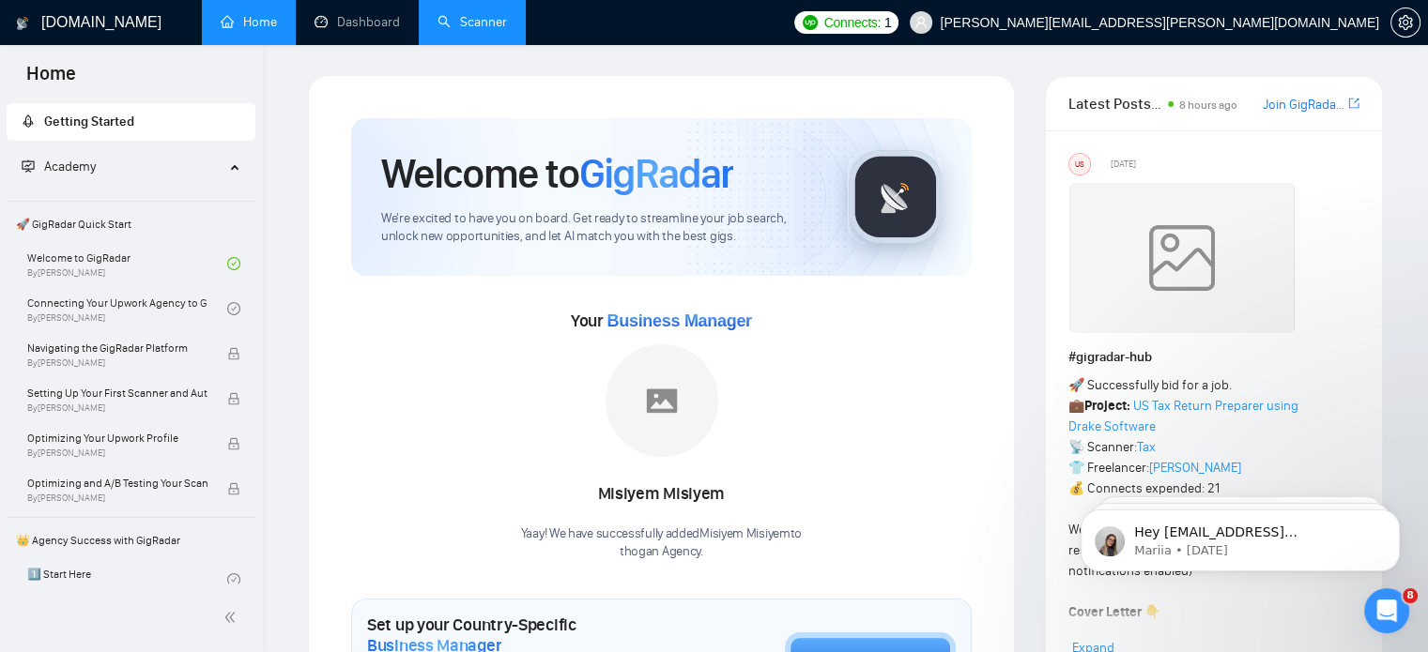 The width and height of the screenshot is (1428, 652). I want to click on span: setting, so click(1405, 23).